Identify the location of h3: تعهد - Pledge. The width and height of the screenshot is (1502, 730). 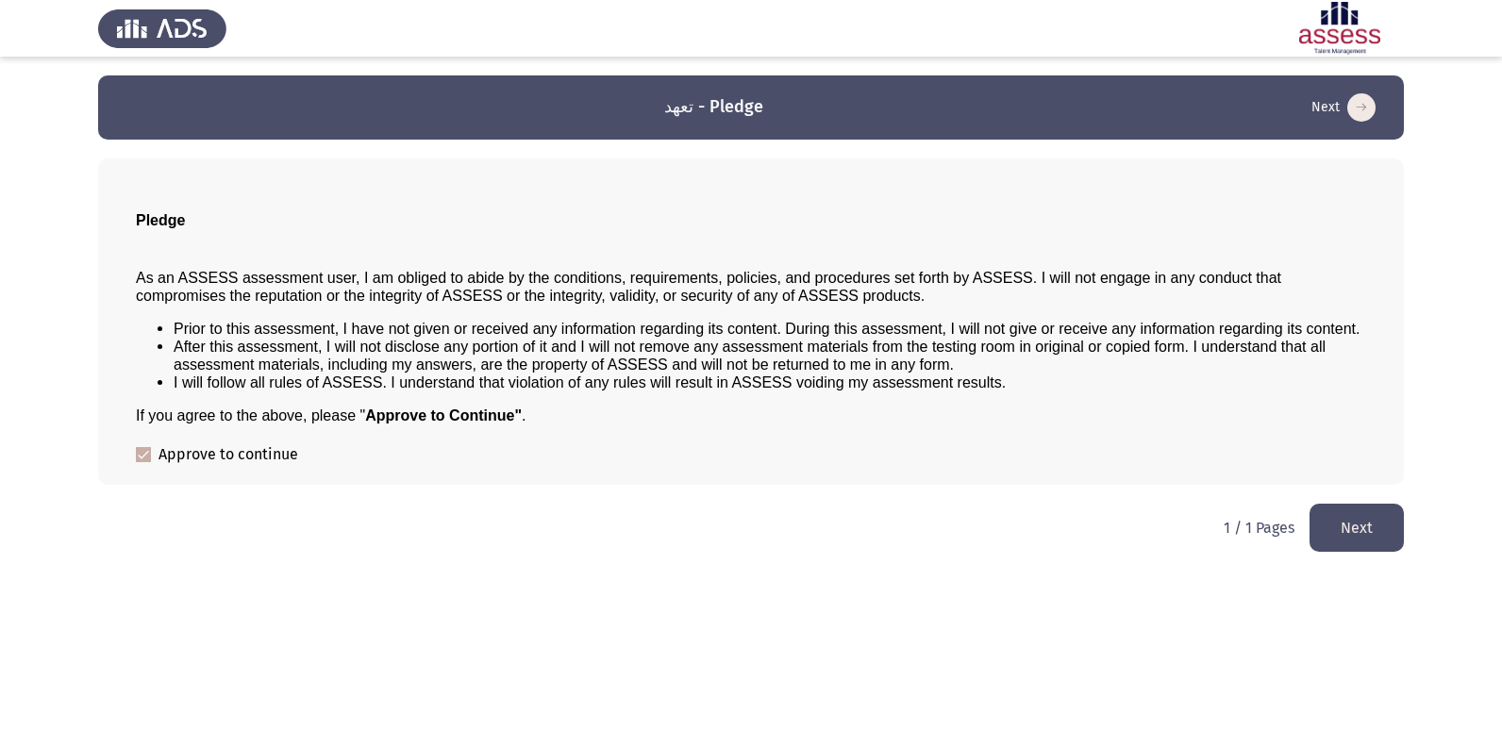
(713, 107).